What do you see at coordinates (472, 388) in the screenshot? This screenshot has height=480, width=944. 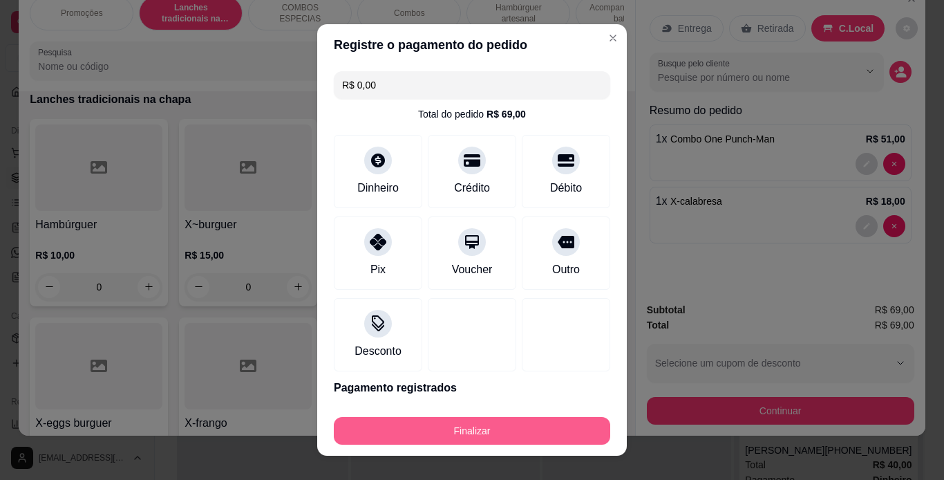 I see `p: Pagamento registrados` at bounding box center [472, 388].